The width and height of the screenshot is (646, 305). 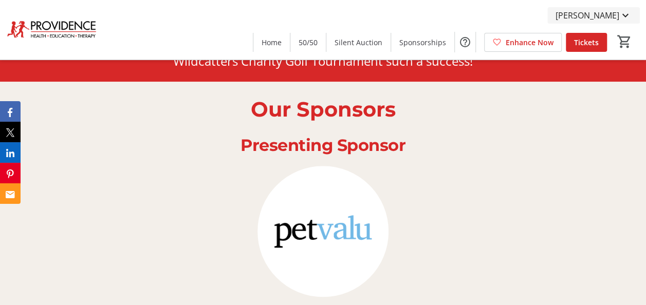 I want to click on a: Enhance Now, so click(x=523, y=42).